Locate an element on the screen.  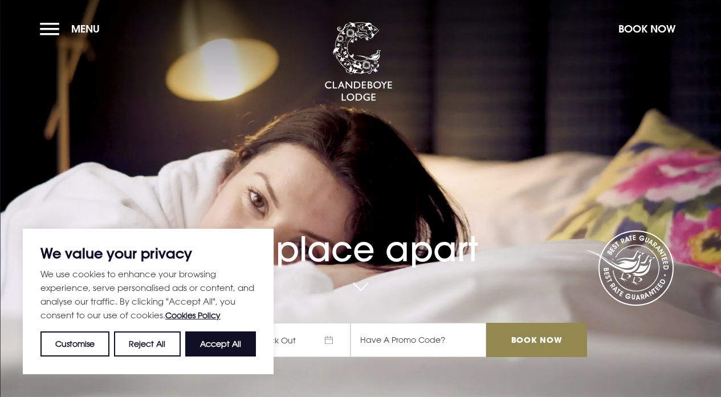
span: Menu is located at coordinates (86, 29).